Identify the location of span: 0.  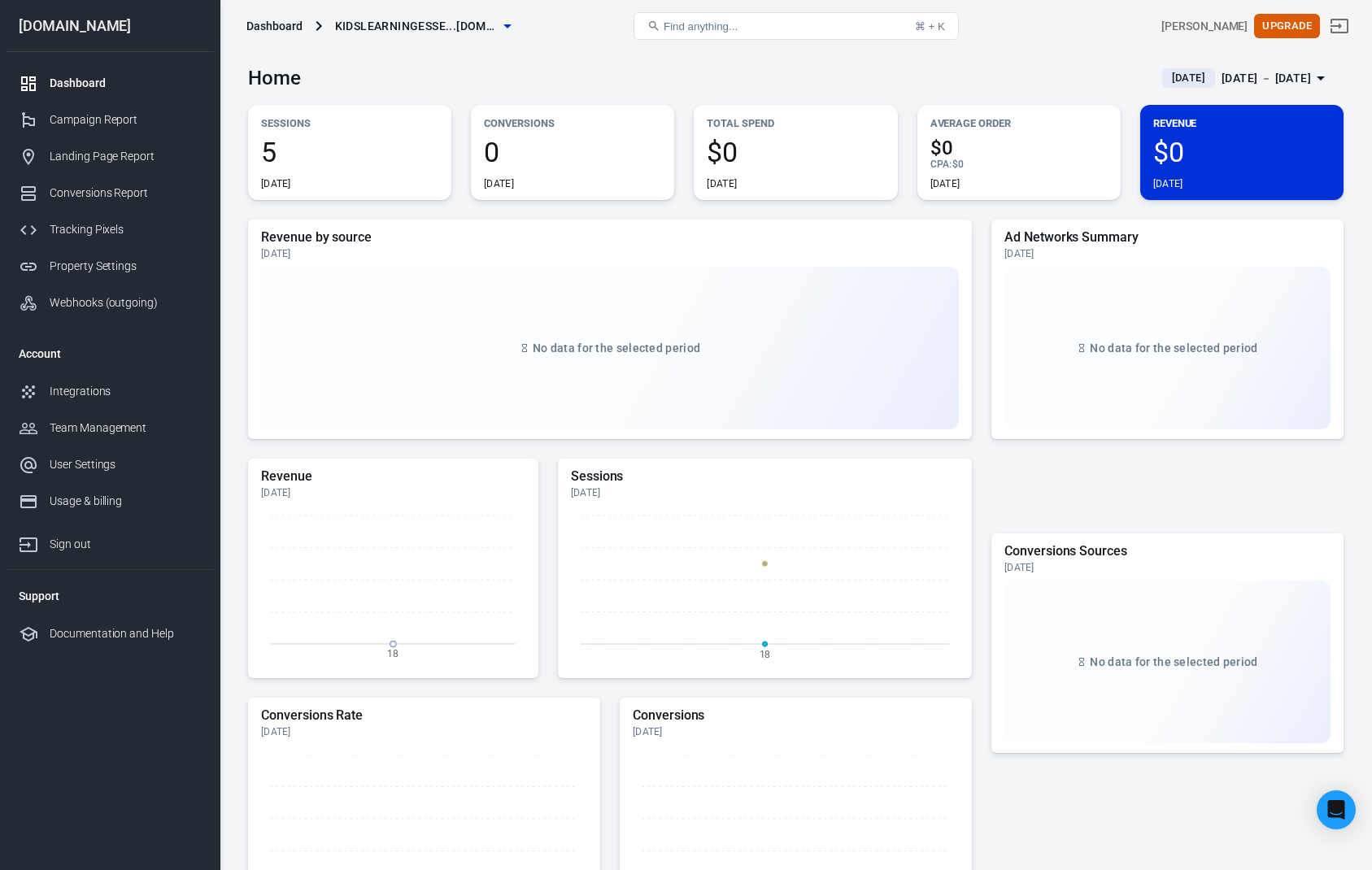
(572, 153).